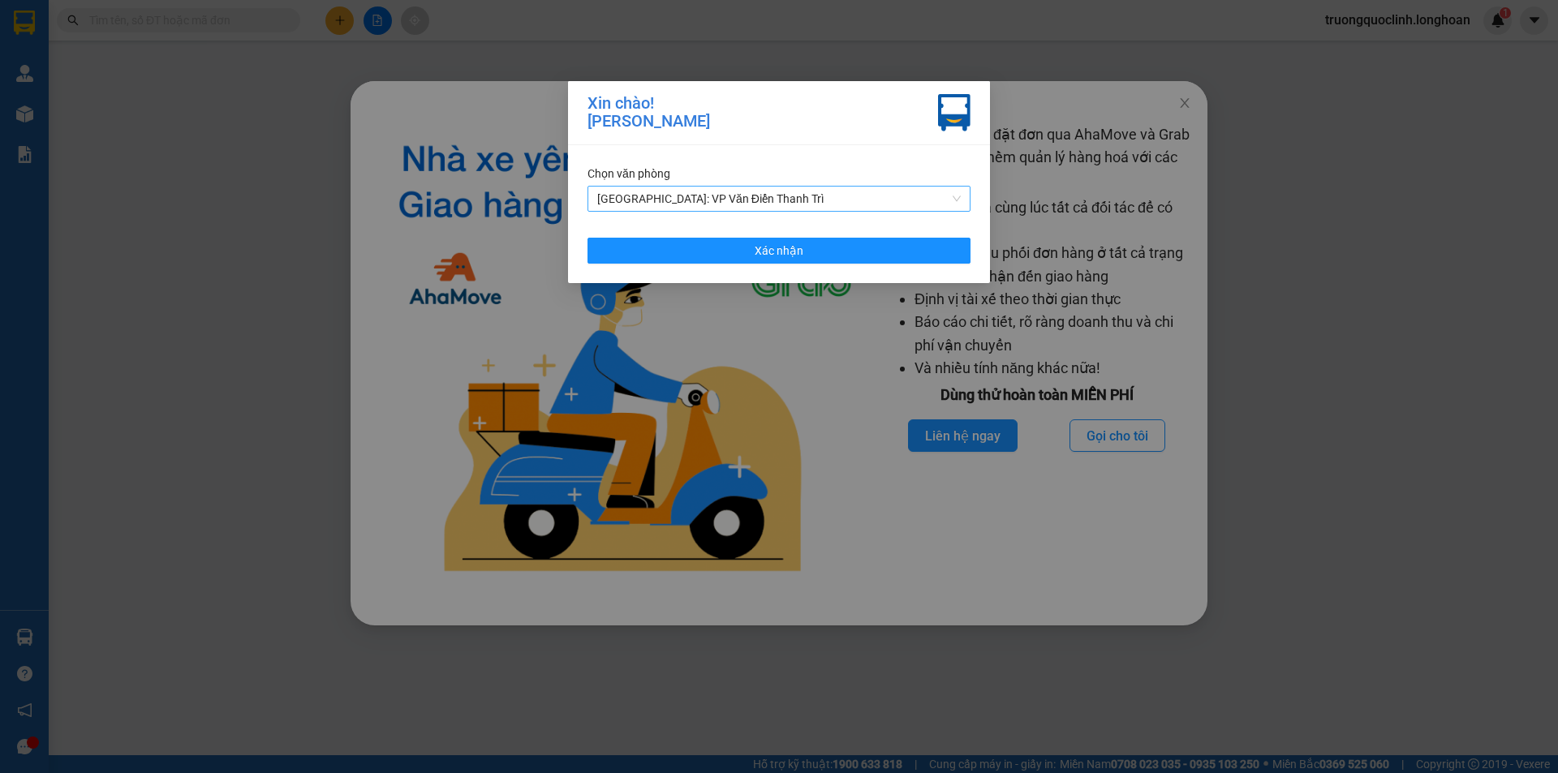 The height and width of the screenshot is (773, 1558). Describe the element at coordinates (779, 174) in the screenshot. I see `div: Chọn văn phòng` at that location.